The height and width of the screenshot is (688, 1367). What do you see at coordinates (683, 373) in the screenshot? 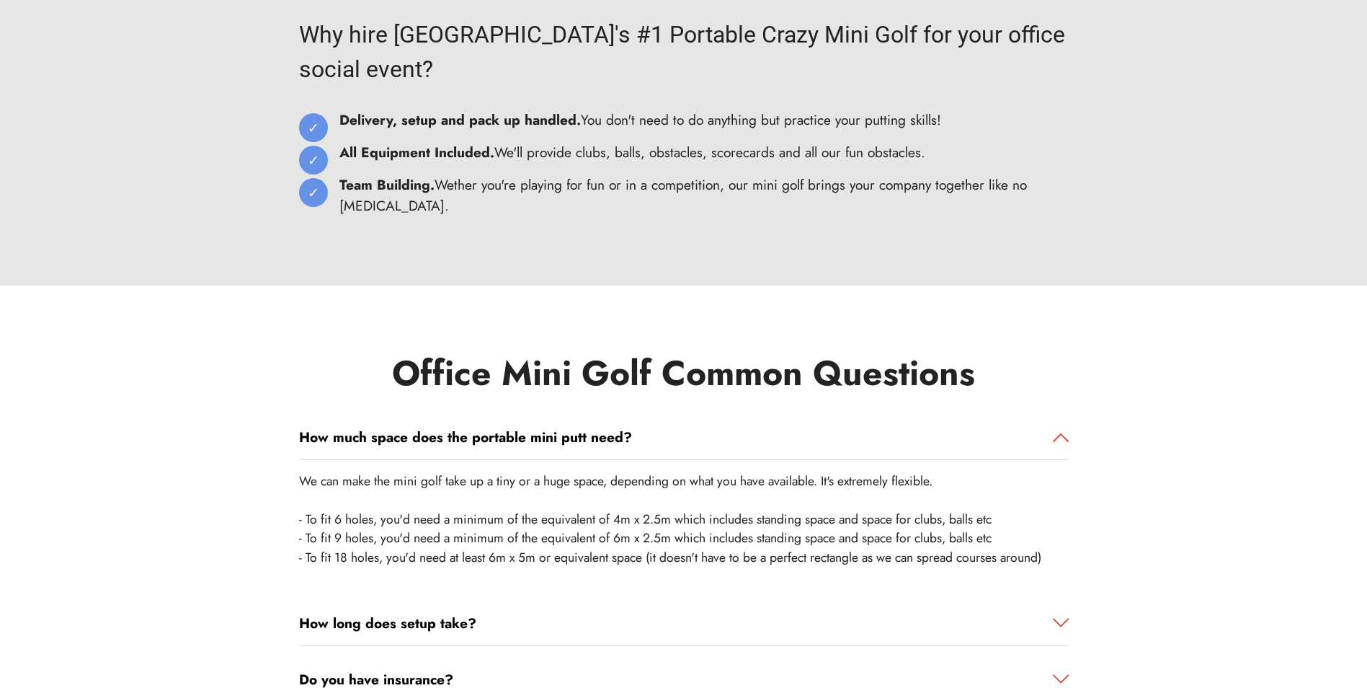
I see `strong: Office Mini Golf Common Questions` at bounding box center [683, 373].